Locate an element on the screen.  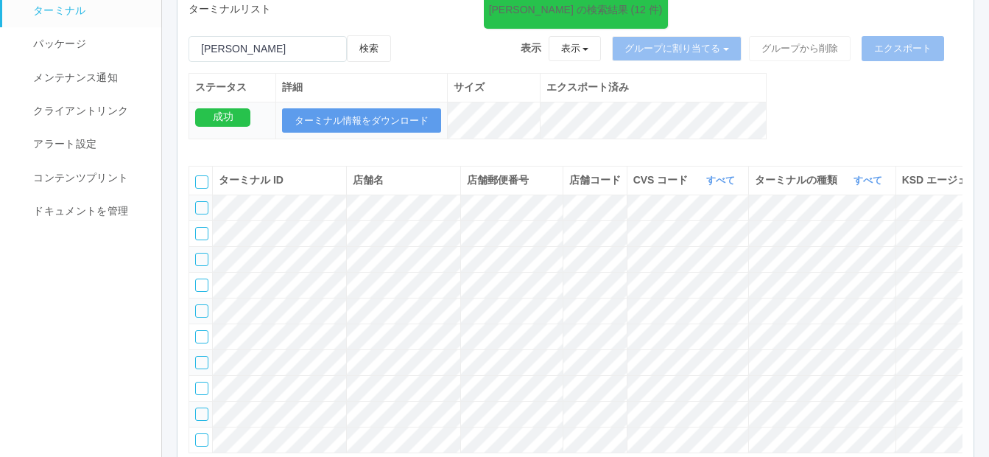
span: ターミナルの種類 is located at coordinates (798, 180).